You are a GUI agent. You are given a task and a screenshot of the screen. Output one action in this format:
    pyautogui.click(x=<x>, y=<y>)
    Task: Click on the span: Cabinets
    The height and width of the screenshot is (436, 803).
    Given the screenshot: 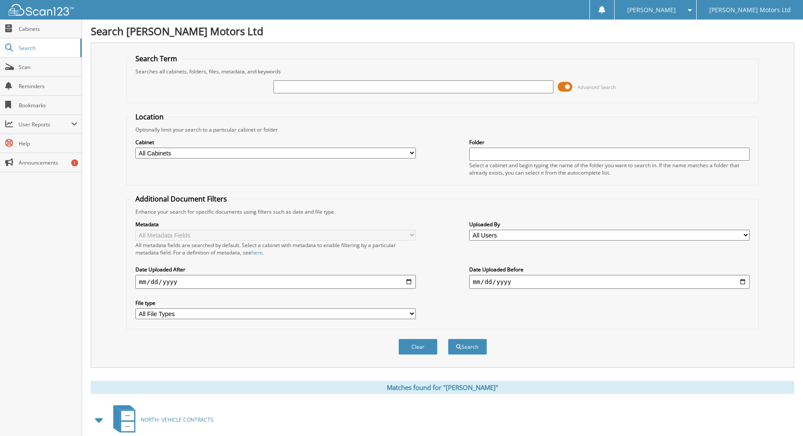 What is the action you would take?
    pyautogui.click(x=48, y=29)
    